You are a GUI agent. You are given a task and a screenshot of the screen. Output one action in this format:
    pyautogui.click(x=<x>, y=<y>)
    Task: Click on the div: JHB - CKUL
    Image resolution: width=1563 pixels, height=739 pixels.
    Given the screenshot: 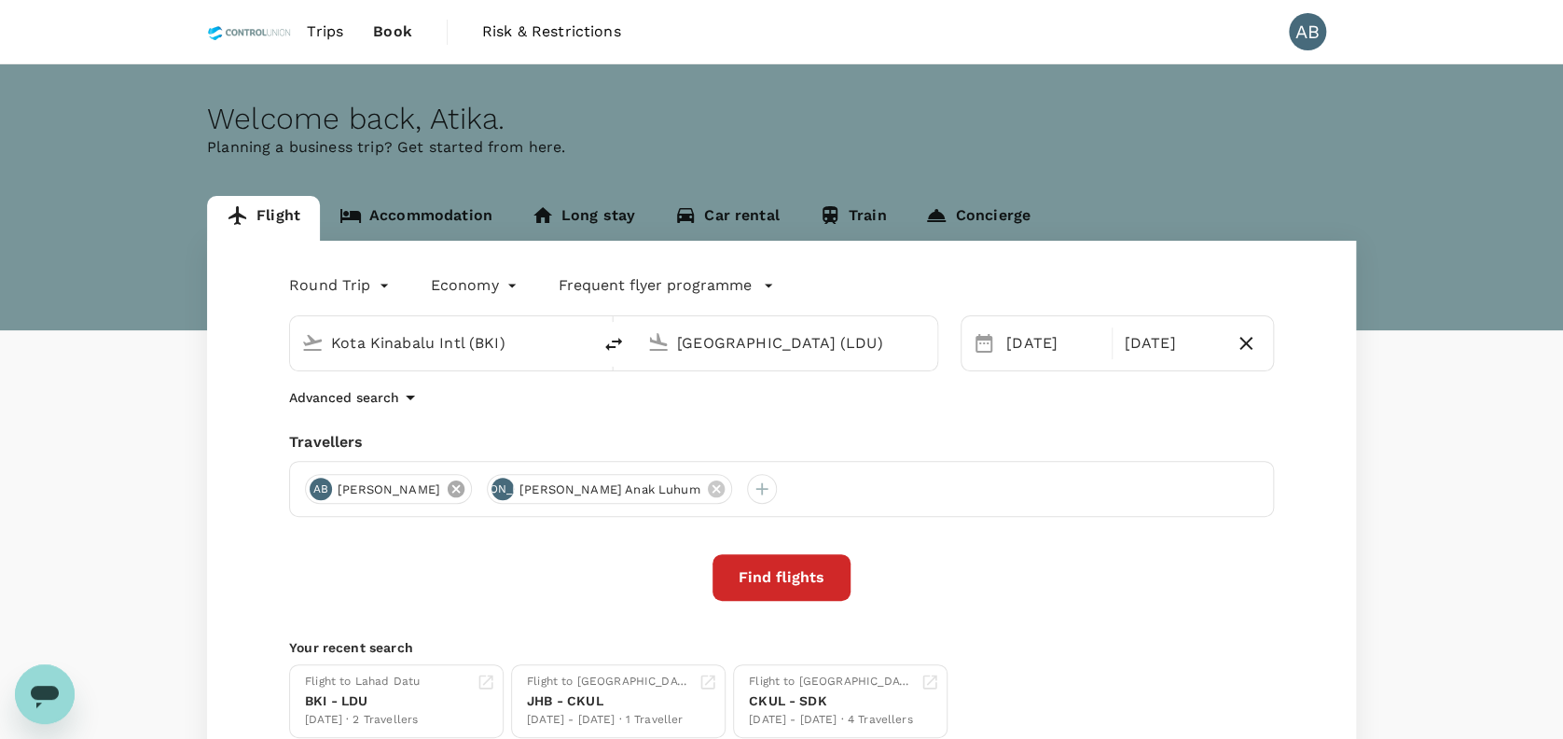 What is the action you would take?
    pyautogui.click(x=609, y=700)
    